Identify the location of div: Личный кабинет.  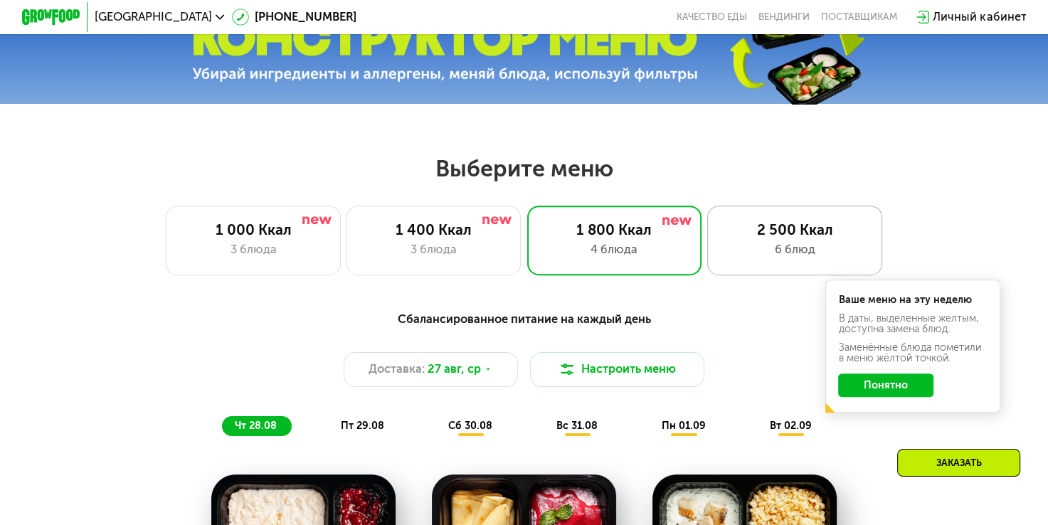
(979, 17).